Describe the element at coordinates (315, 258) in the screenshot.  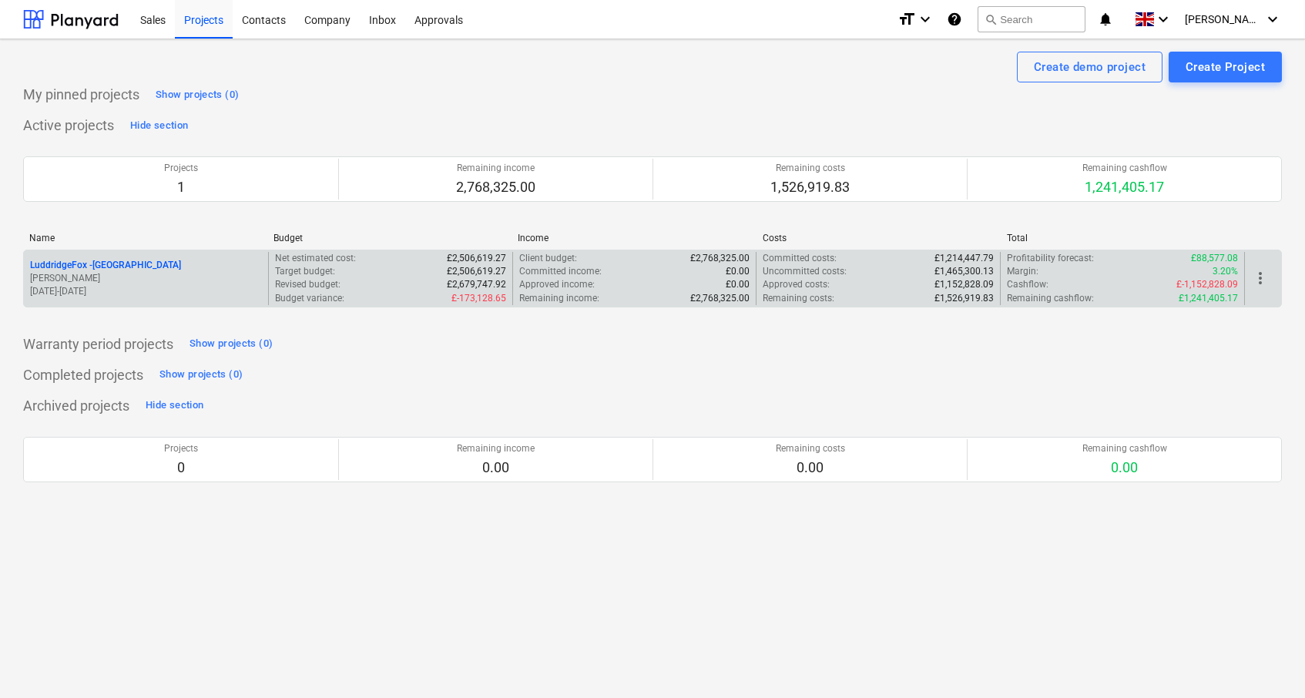
I see `p: Net estimated cost :` at that location.